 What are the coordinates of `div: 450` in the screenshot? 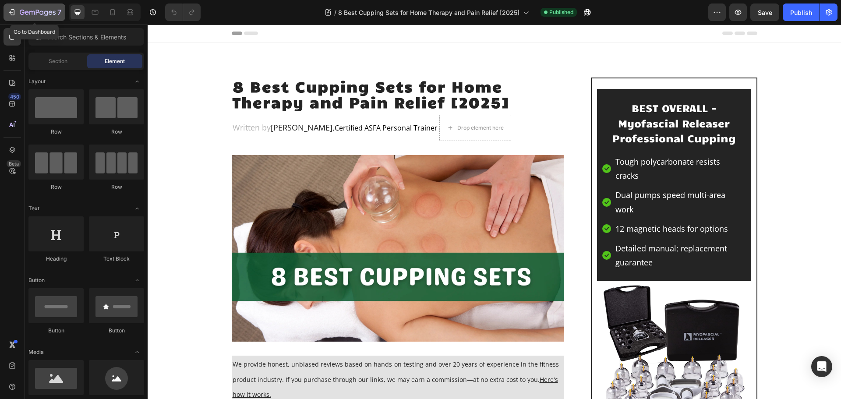 It's located at (14, 97).